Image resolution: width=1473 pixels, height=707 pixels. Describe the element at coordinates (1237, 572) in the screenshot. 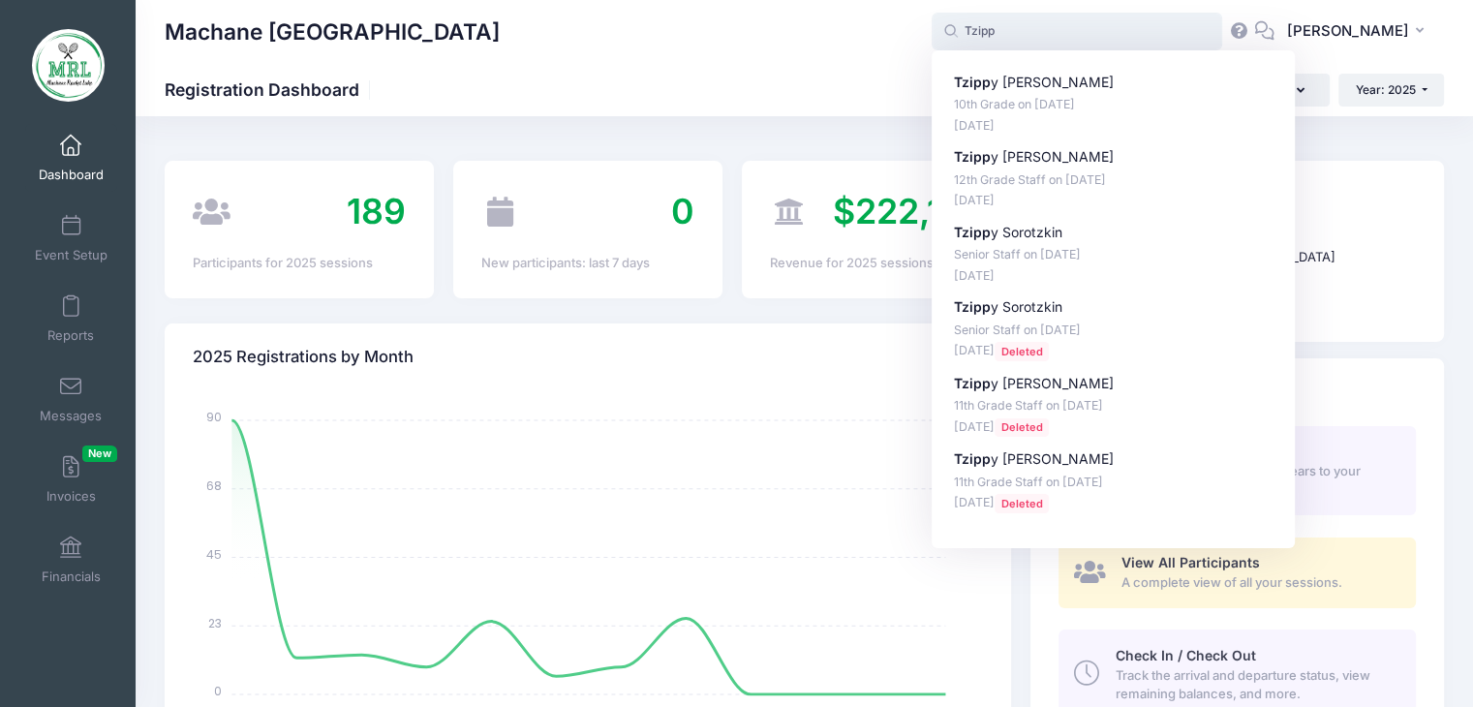

I see `a: View All Participants A complete view of all your sessions.` at that location.